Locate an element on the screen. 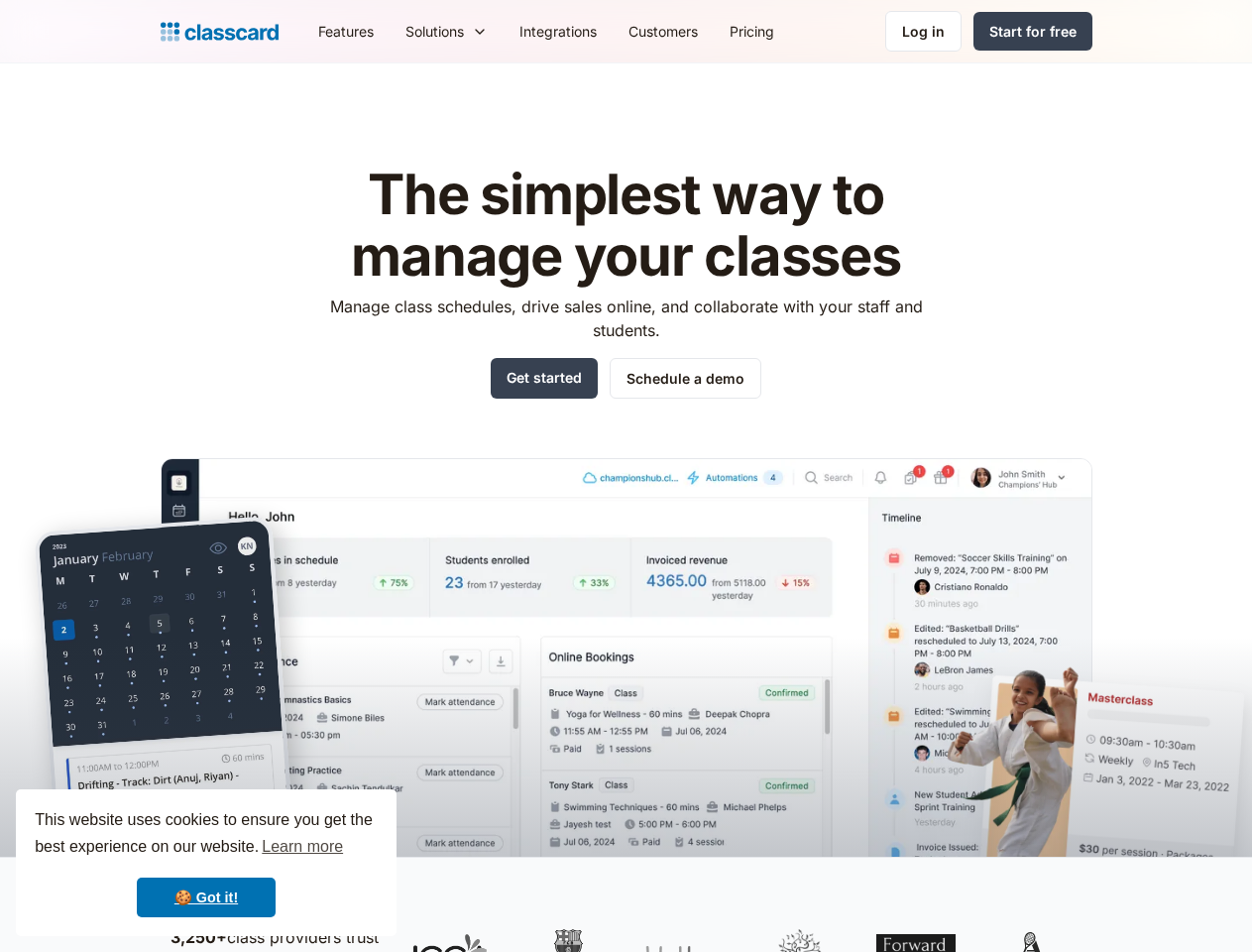  h1: The simplest way to manage your classes is located at coordinates (625, 225).